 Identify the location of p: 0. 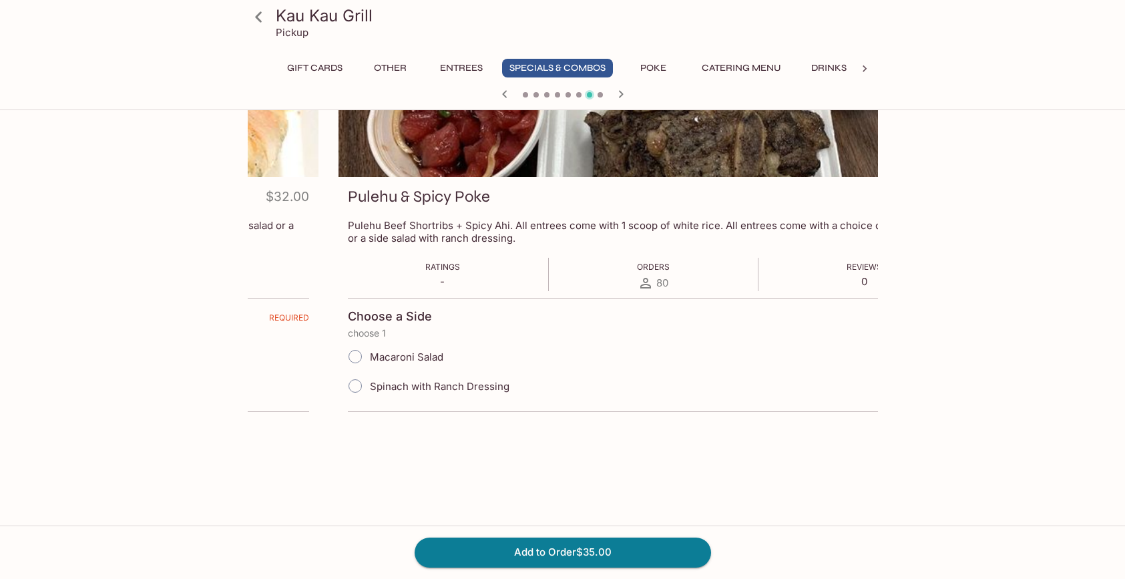
(864, 281).